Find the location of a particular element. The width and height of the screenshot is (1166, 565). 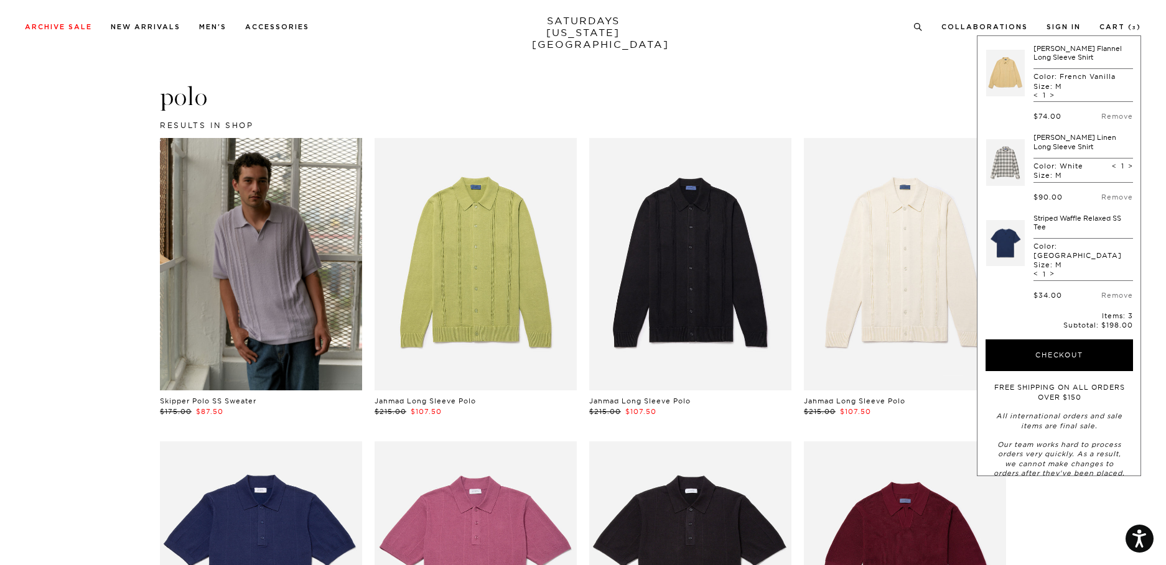

p: Color: White is located at coordinates (1058, 166).